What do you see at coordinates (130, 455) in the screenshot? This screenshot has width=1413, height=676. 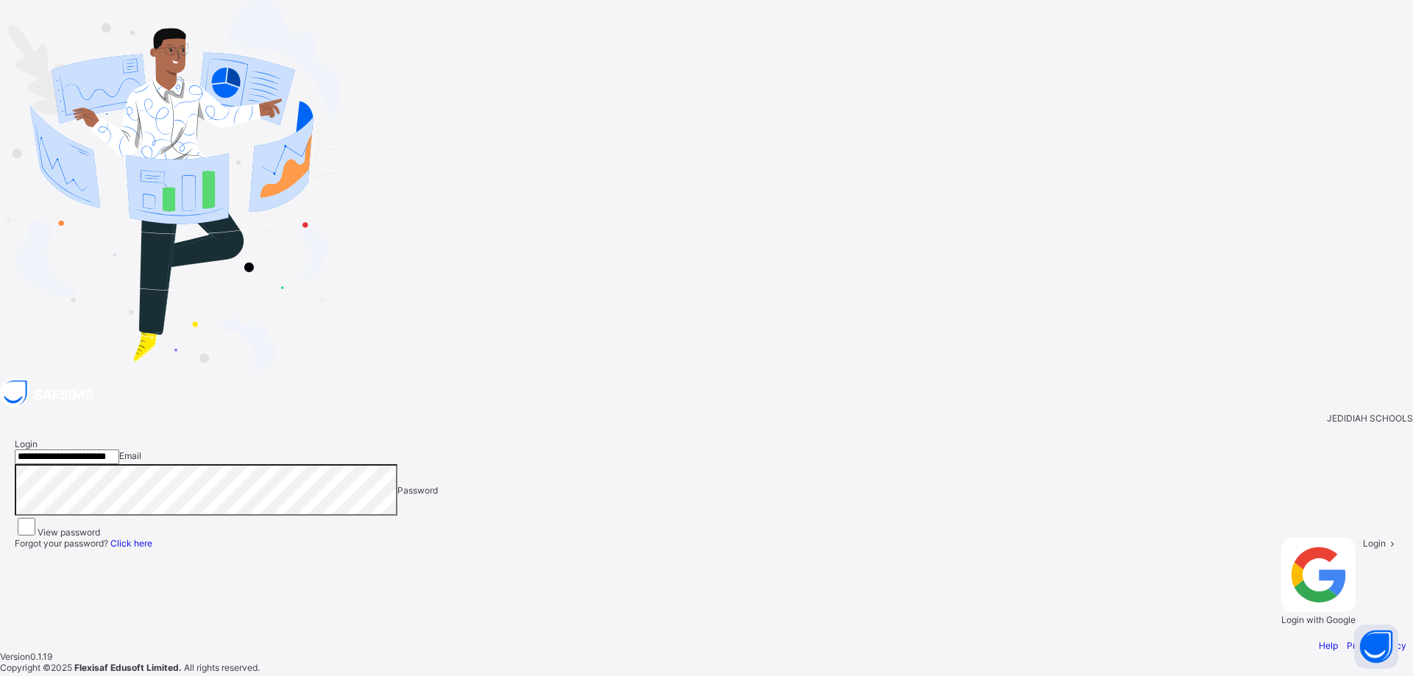 I see `span: Email` at bounding box center [130, 455].